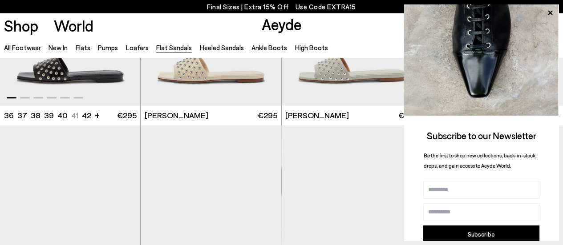  I want to click on a: New In, so click(58, 48).